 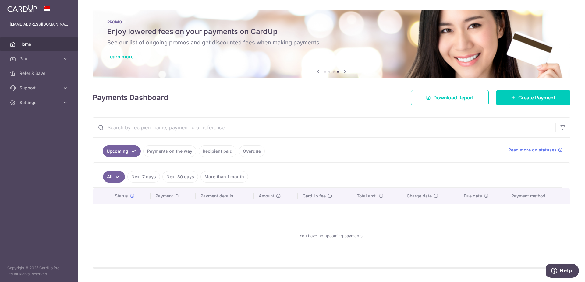 I want to click on span: Status, so click(x=121, y=196).